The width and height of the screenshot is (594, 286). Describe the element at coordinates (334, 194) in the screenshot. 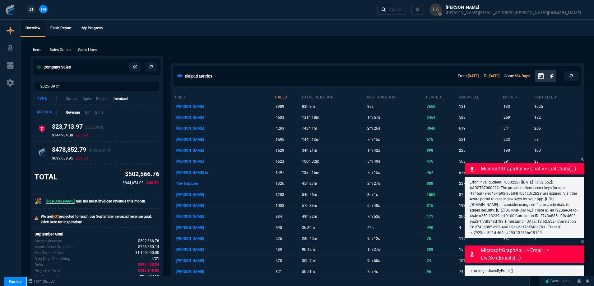

I see `p: 54h 55m` at that location.